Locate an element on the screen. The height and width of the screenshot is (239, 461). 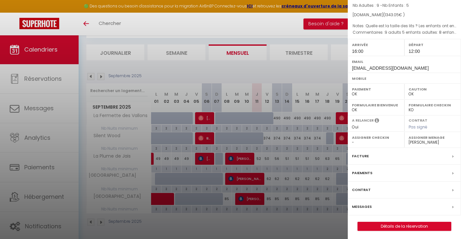
span: Nb Adultes : 9 - is located at coordinates (381, 5).